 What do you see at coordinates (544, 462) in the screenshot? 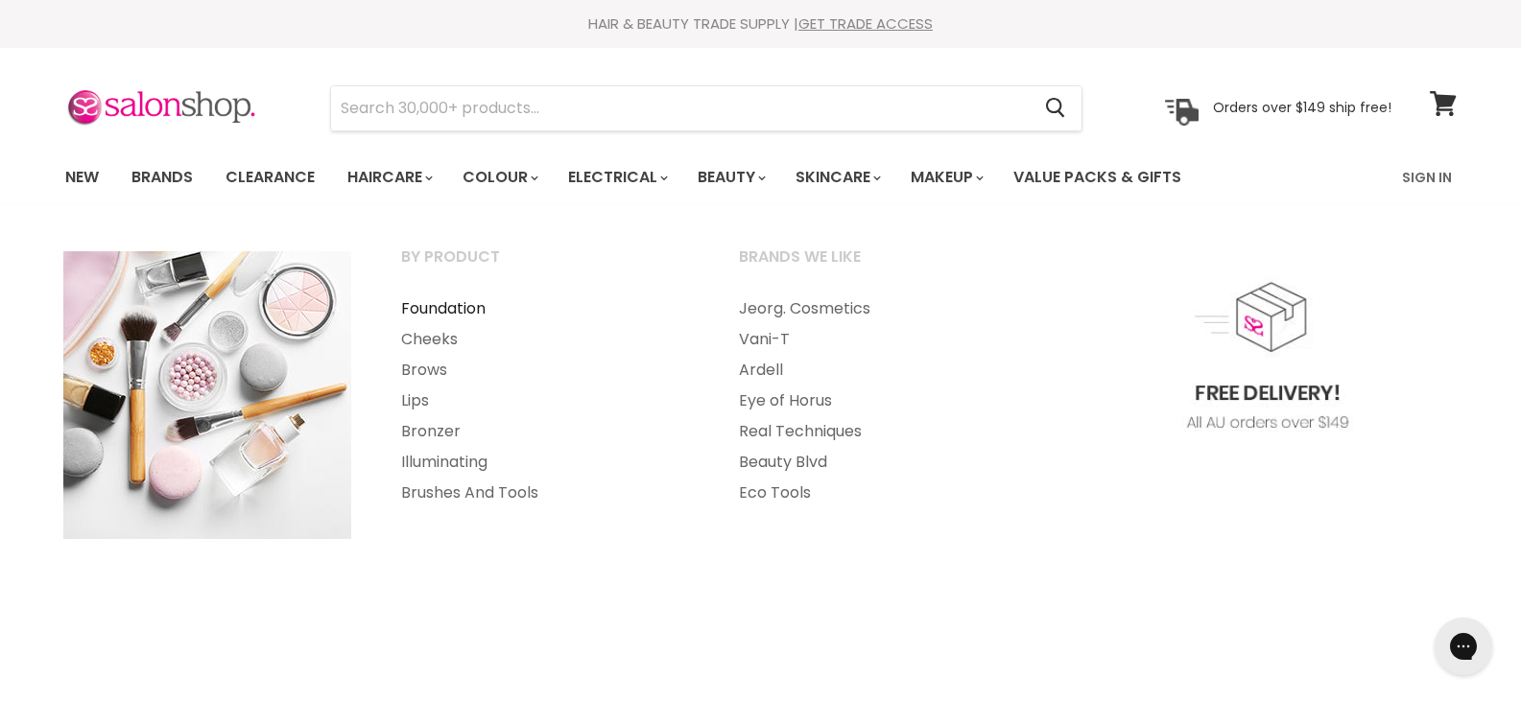
I see `a: Illuminating` at bounding box center [544, 462].